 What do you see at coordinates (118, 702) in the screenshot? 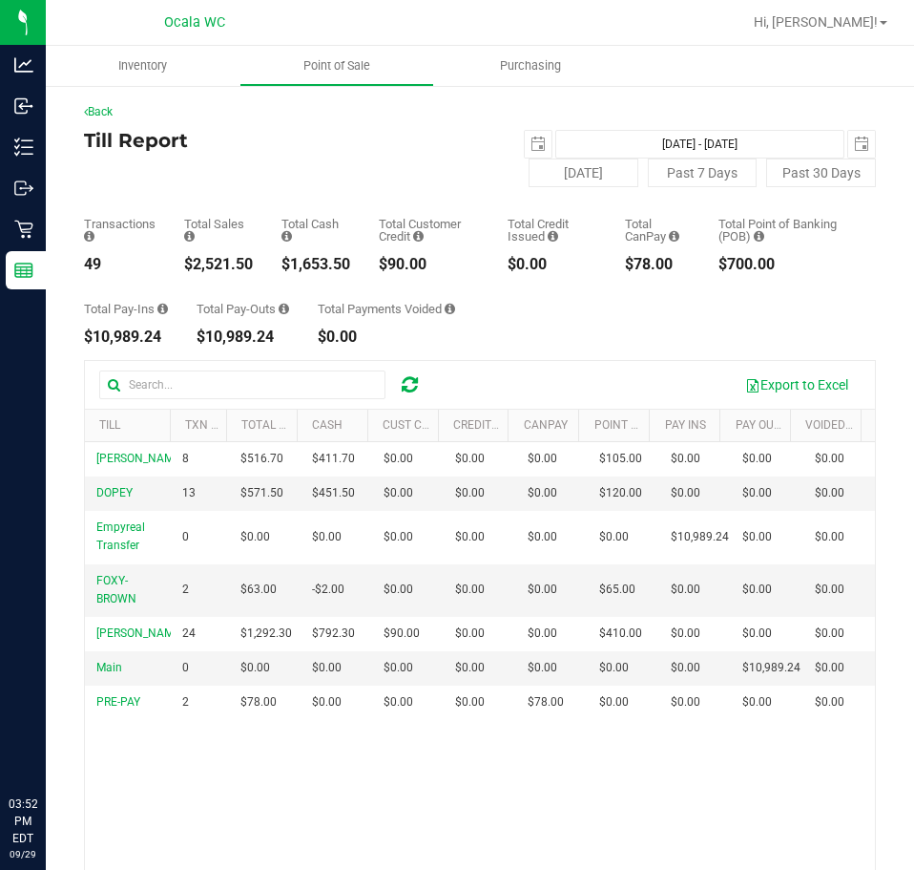
I see `span: PRE-PAY` at bounding box center [118, 702].